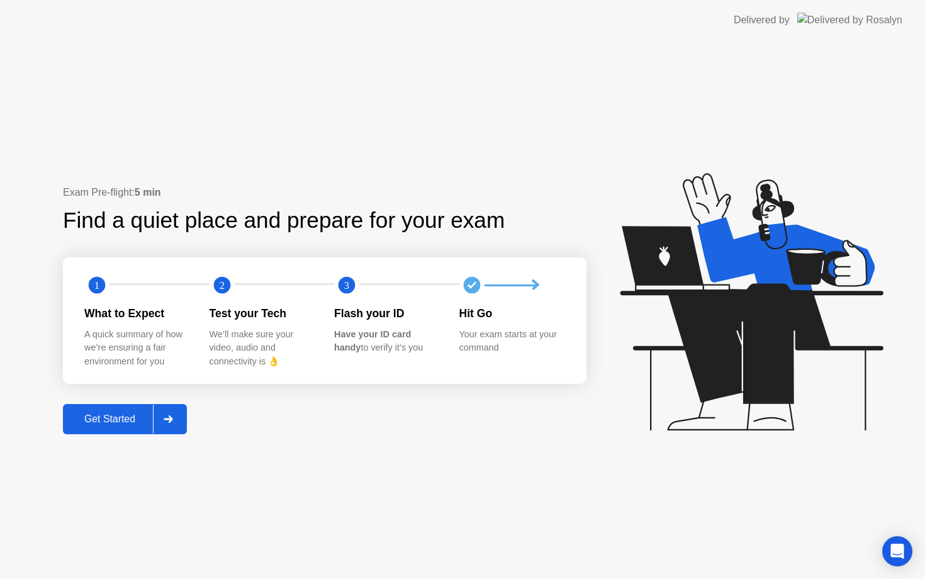  I want to click on button: Get Started, so click(125, 419).